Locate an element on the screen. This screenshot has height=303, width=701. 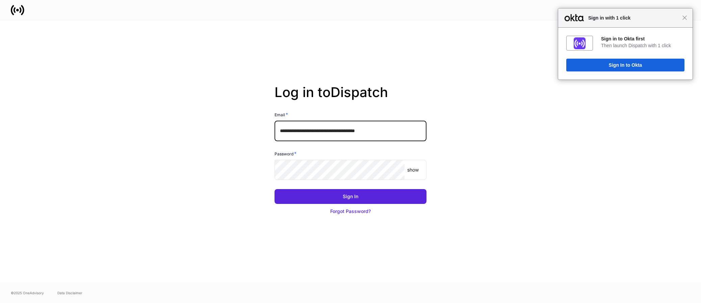
h6: Password is located at coordinates (285, 154).